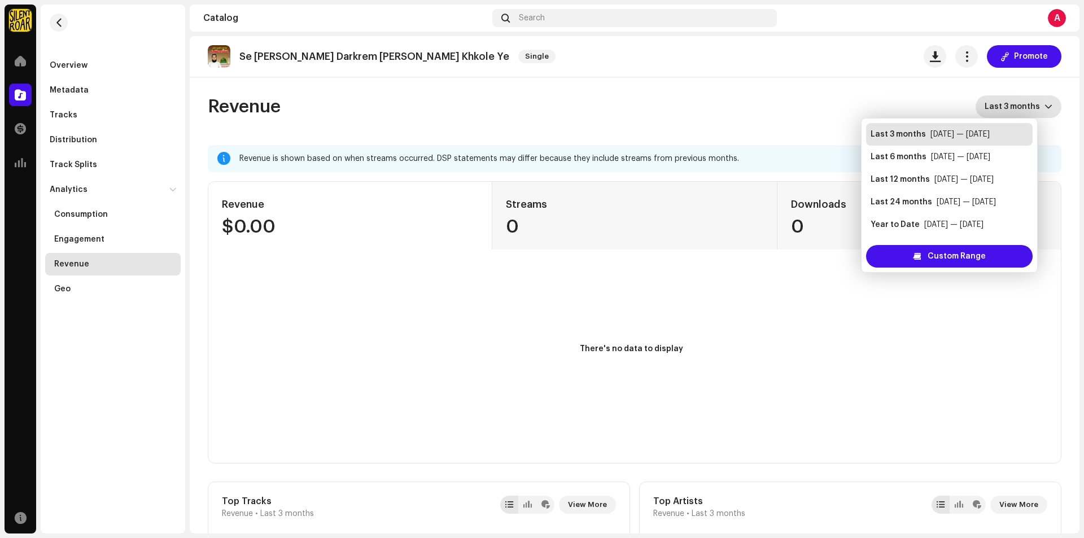 The width and height of the screenshot is (1084, 538). Describe the element at coordinates (72, 264) in the screenshot. I see `div: Revenue` at that location.